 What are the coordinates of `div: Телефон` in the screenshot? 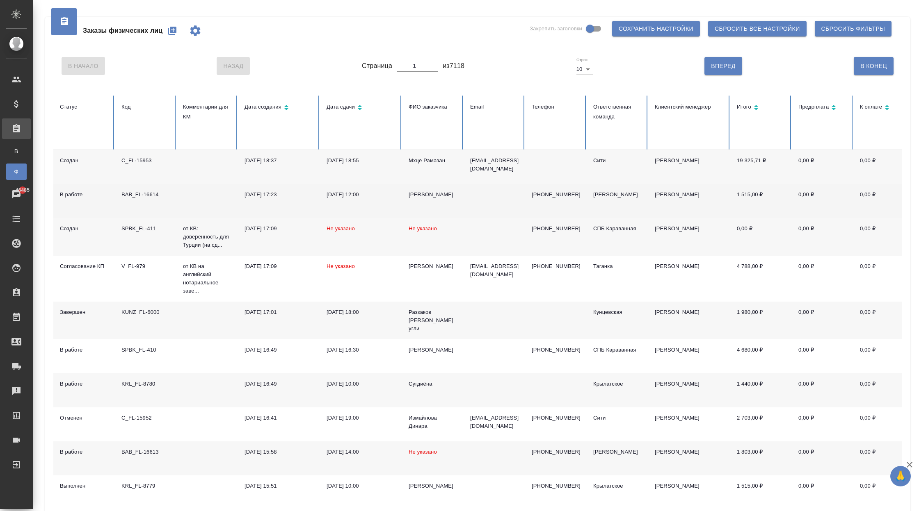 It's located at (556, 107).